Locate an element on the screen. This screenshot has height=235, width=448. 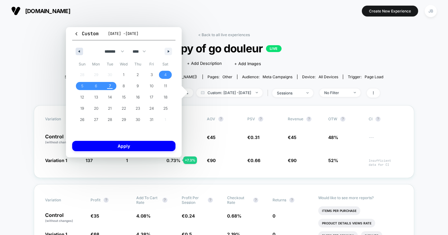
span: Revenue is located at coordinates (296, 119).